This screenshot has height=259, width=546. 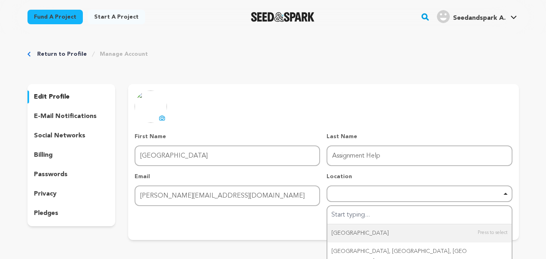 What do you see at coordinates (419, 137) in the screenshot?
I see `p: Last Name` at bounding box center [419, 137].